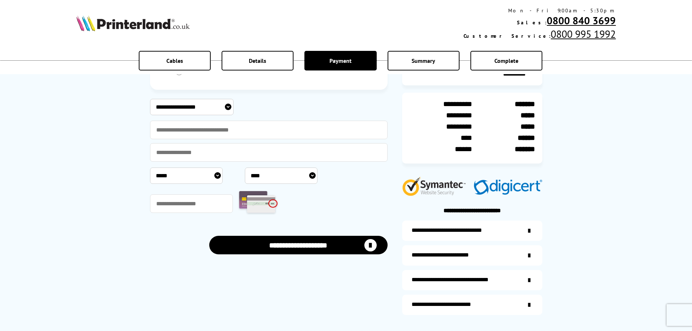 Image resolution: width=692 pixels, height=331 pixels. Describe the element at coordinates (472, 231) in the screenshot. I see `a: additional-ink` at that location.